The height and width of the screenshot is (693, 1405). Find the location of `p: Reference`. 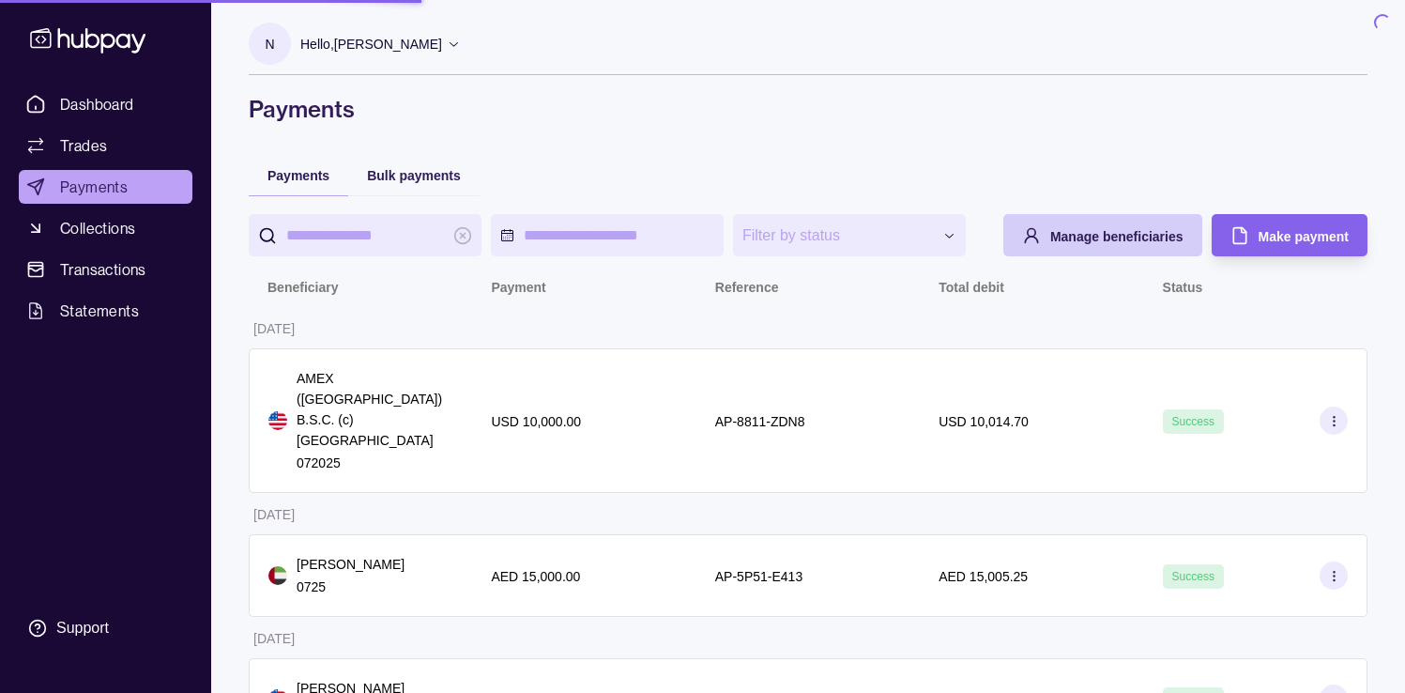

p: Reference is located at coordinates (747, 287).